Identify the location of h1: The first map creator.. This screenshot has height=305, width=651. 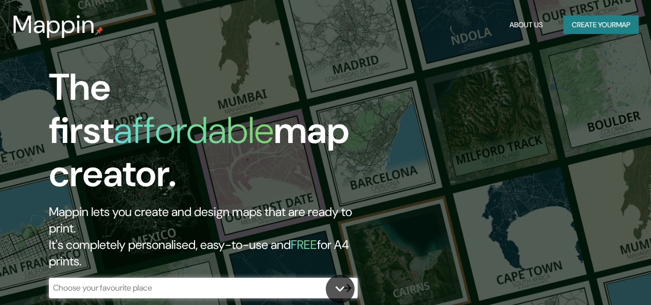
(211, 135).